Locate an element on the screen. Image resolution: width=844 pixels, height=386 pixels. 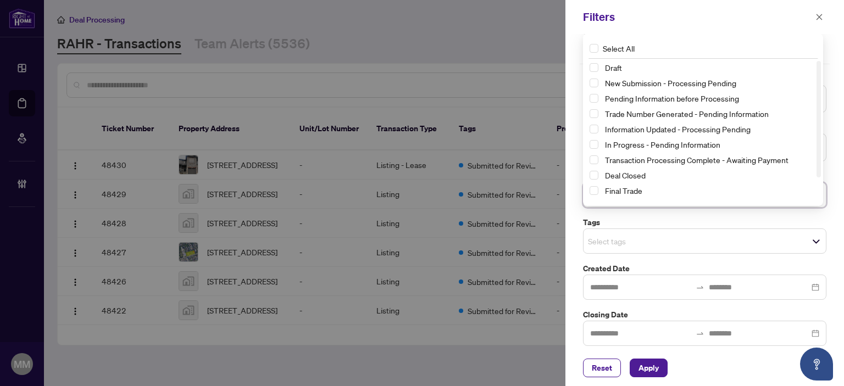
button: Open asap is located at coordinates (817, 364).